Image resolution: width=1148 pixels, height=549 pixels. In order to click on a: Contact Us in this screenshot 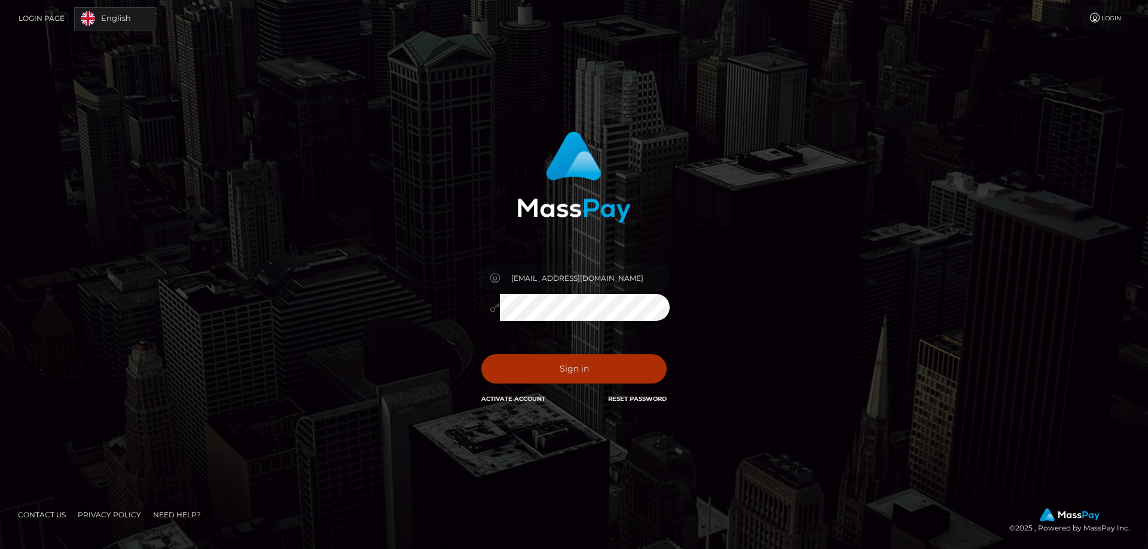, I will do `click(42, 515)`.